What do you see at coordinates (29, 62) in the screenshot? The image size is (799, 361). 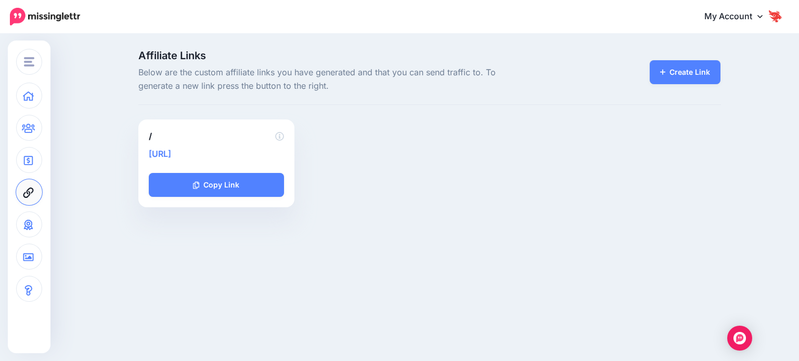 I see `img: menu.png` at bounding box center [29, 62].